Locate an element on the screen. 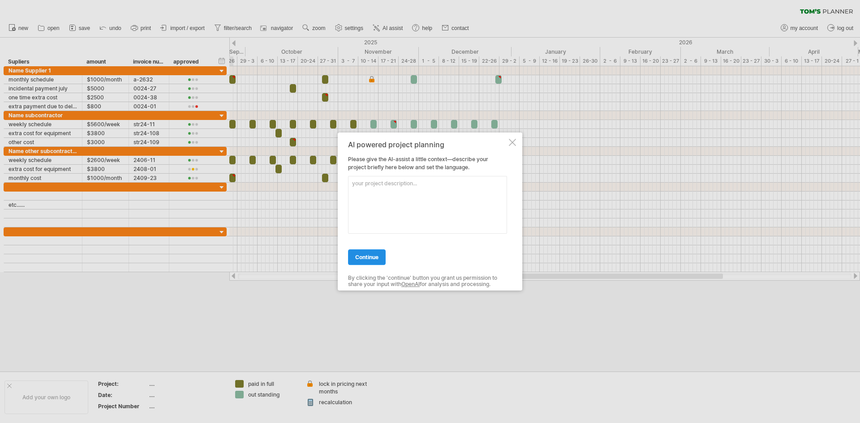 The width and height of the screenshot is (860, 423). span: continue is located at coordinates (367, 257).